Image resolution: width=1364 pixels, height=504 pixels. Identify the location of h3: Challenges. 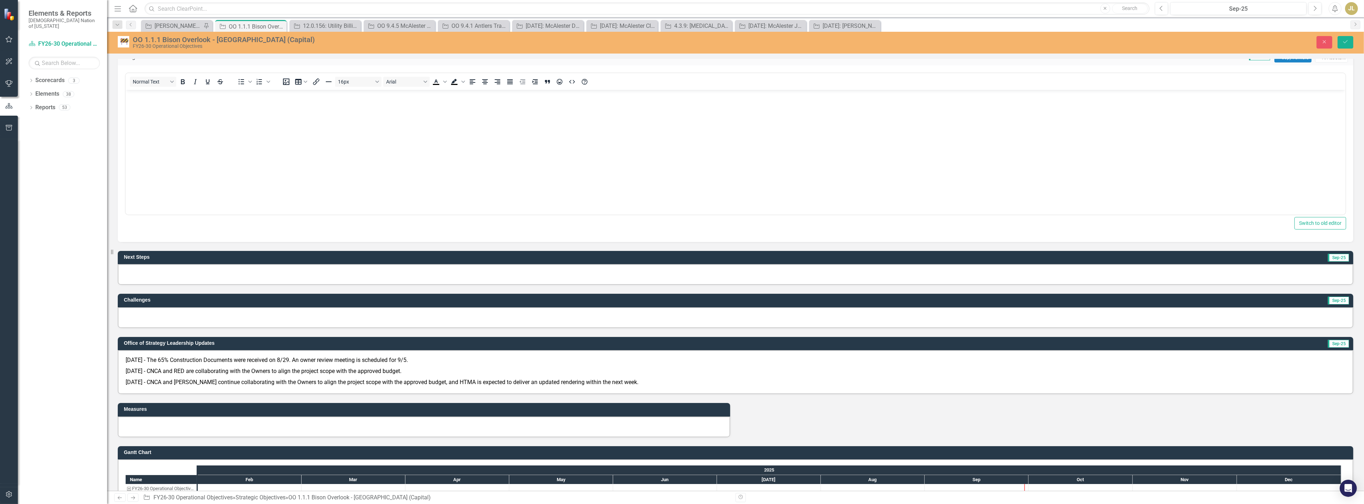
(461, 300).